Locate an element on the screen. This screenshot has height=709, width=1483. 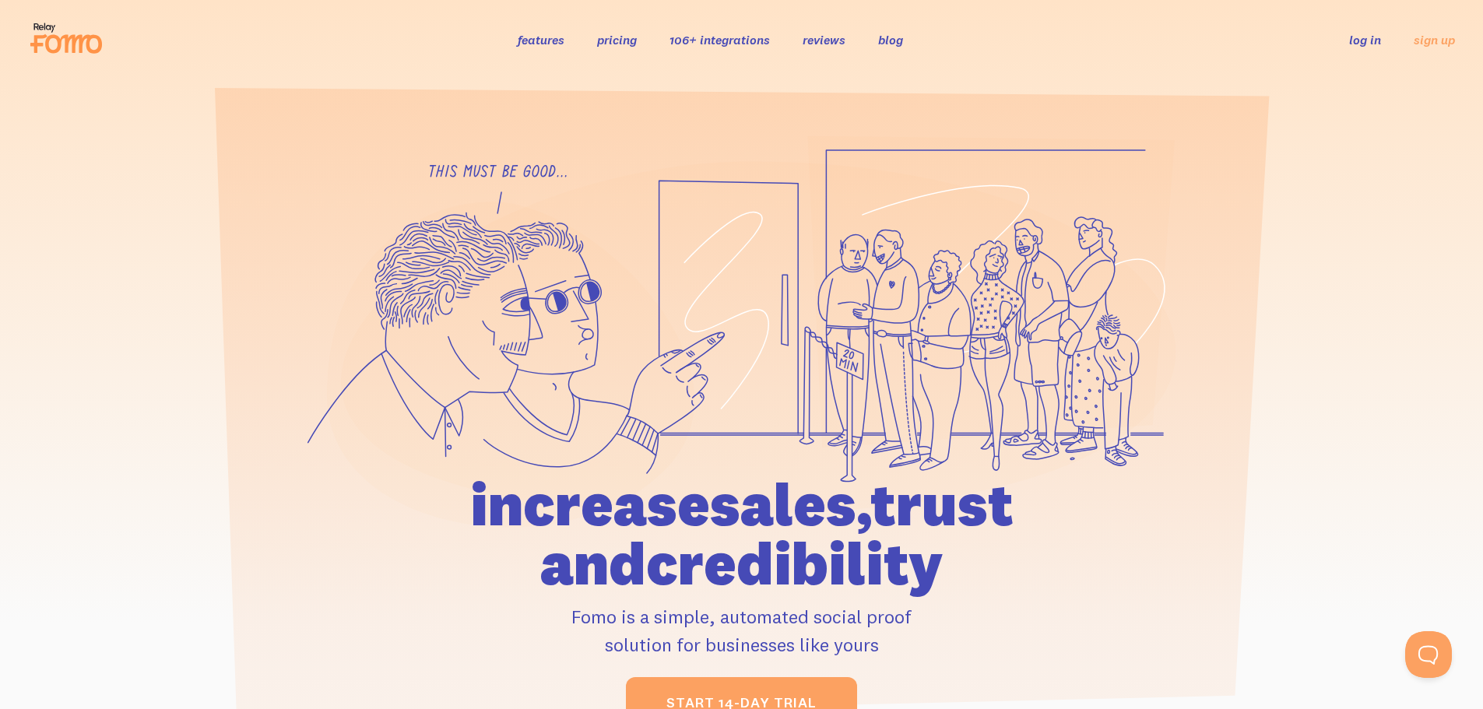
a: pricing is located at coordinates (617, 40).